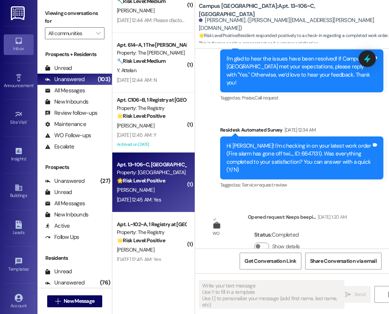 This screenshot has width=389, height=314. I want to click on span: New Message, so click(79, 301).